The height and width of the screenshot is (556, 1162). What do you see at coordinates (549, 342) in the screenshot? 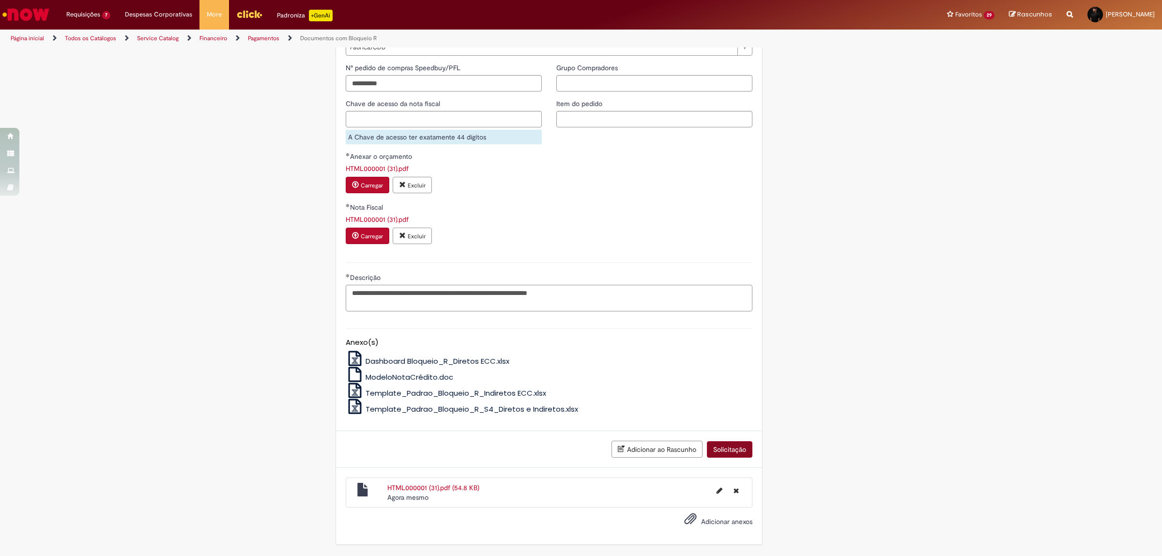
I see `h5: Anexo(s)` at bounding box center [549, 342].